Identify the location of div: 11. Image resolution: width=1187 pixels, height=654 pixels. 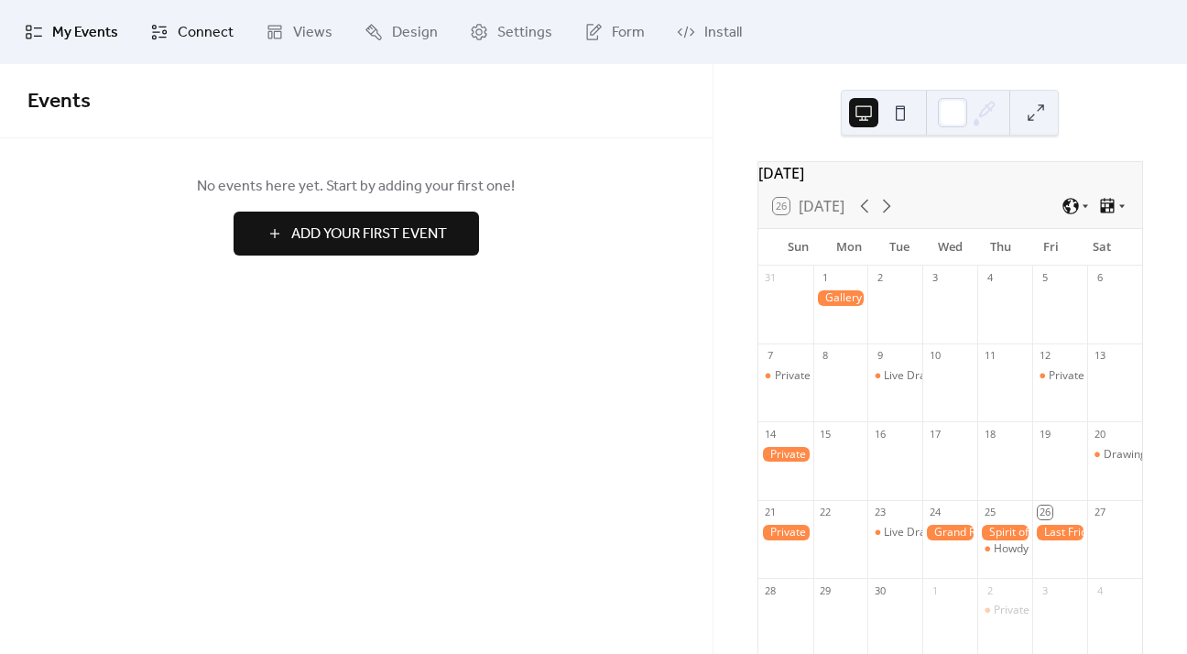
(989, 355).